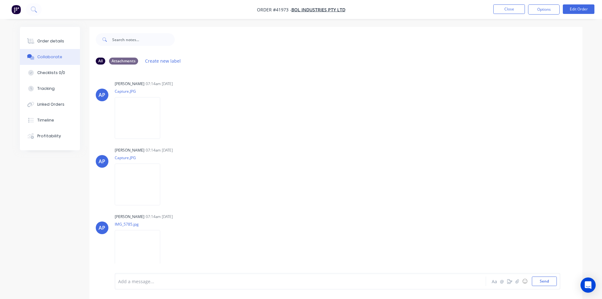  Describe the element at coordinates (51, 73) in the screenshot. I see `div: Checklists 0/0` at that location.